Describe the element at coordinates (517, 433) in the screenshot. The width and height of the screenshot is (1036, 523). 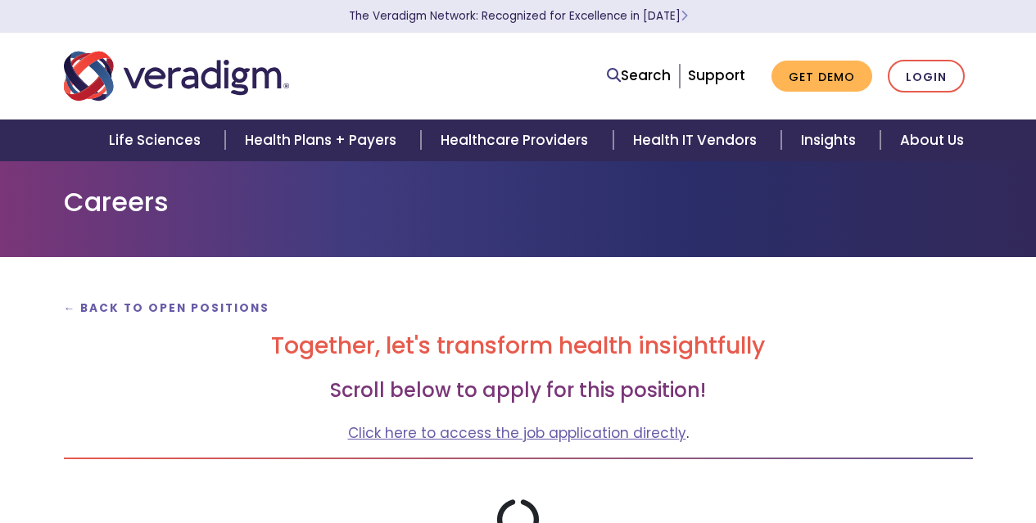
I see `a: Click here to access the job application directly` at that location.